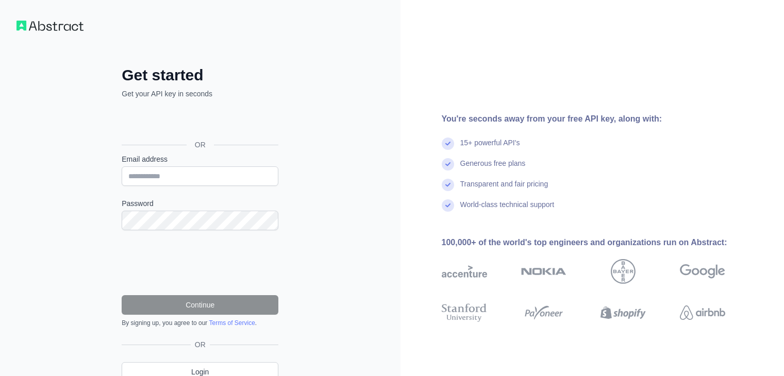 This screenshot has height=376, width=784. I want to click on label: Email address, so click(200, 159).